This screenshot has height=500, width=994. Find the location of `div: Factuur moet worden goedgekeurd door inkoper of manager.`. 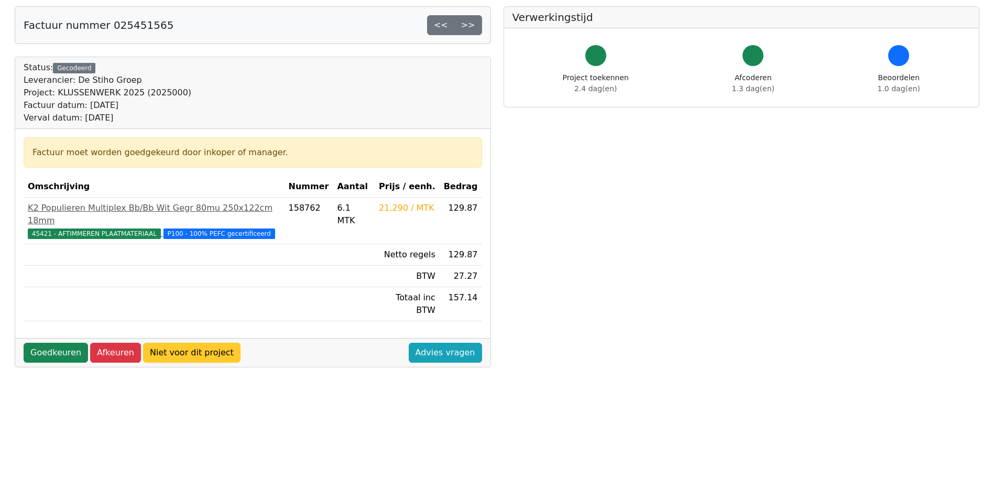

div: Factuur moet worden goedgekeurd door inkoper of manager. is located at coordinates (253, 153).